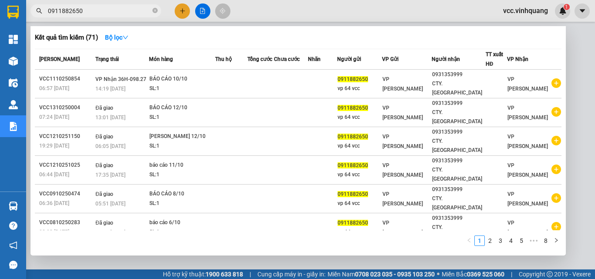 This screenshot has width=595, height=279. What do you see at coordinates (469, 241) in the screenshot?
I see `span: left` at bounding box center [469, 241].